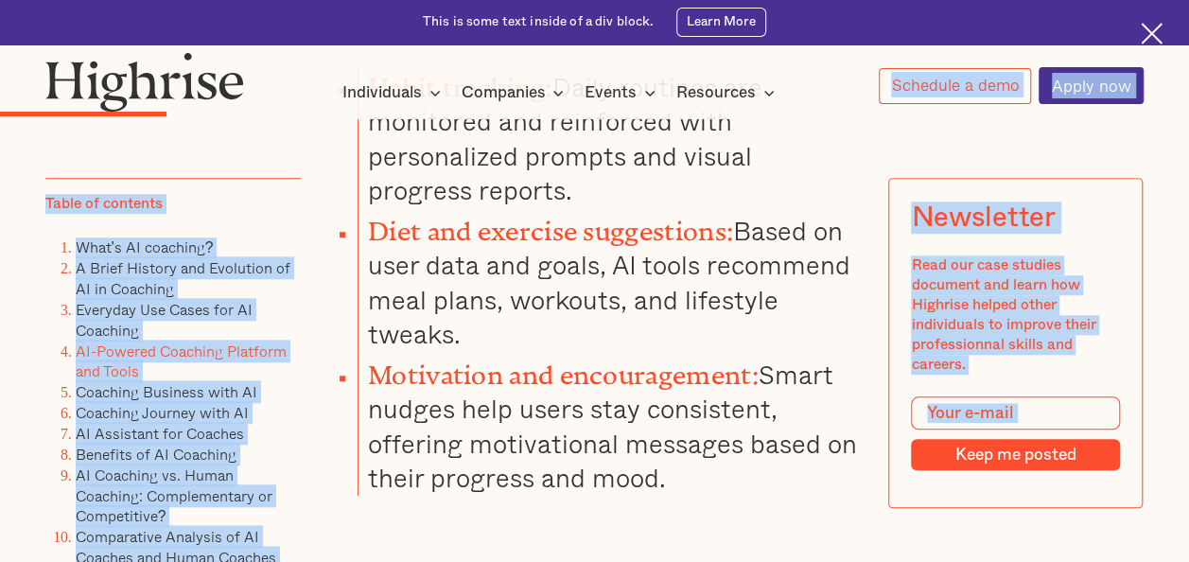  Describe the element at coordinates (174, 496) in the screenshot. I see `a: AI Coaching vs. Human Coaching: Complementary or Competitive?` at that location.